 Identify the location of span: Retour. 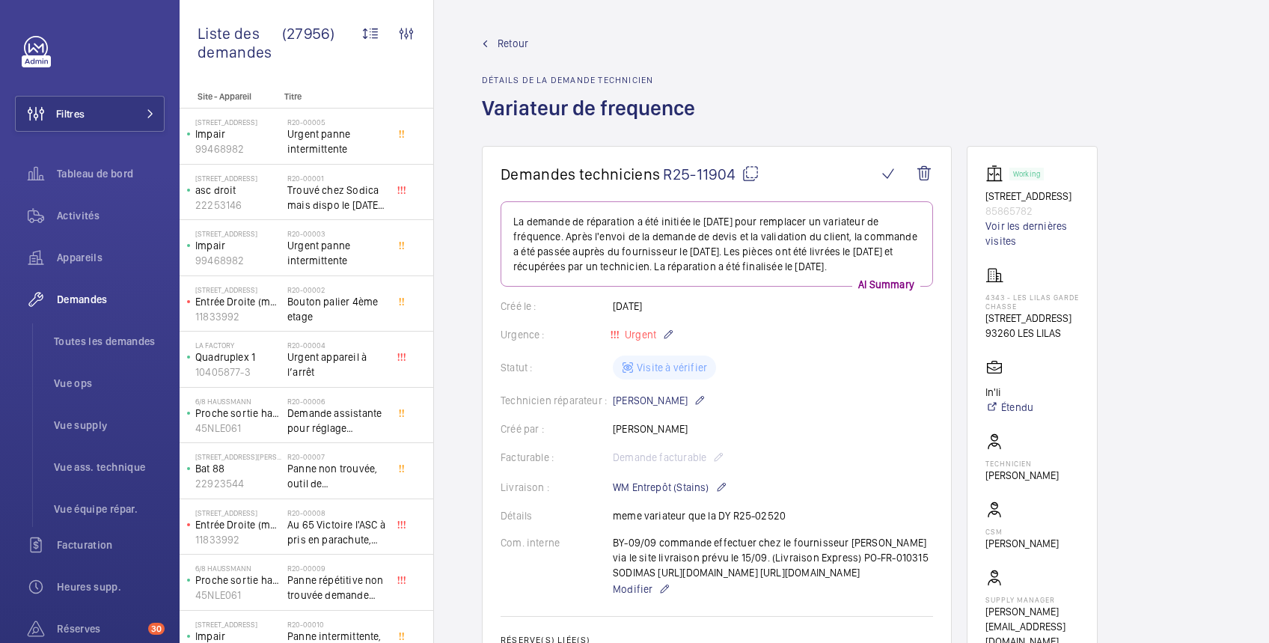
(513, 43).